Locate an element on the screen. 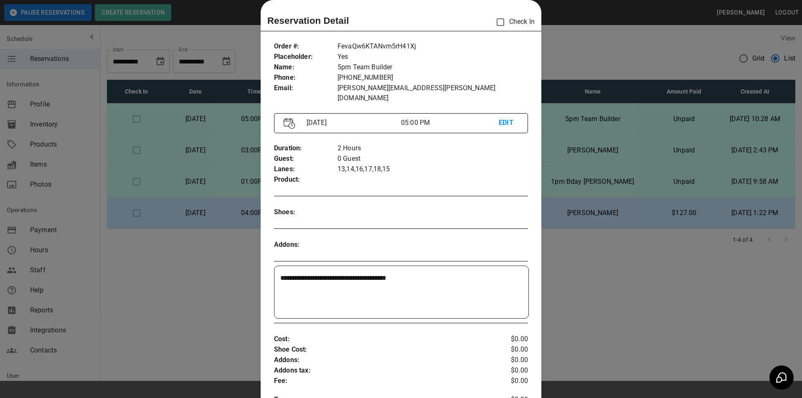 This screenshot has height=398, width=802. p: Duration : is located at coordinates (306, 148).